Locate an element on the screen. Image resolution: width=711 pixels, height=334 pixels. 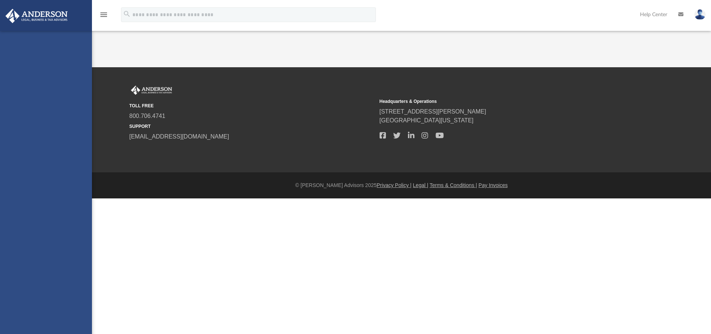
small: TOLL FREE is located at coordinates (252, 106).